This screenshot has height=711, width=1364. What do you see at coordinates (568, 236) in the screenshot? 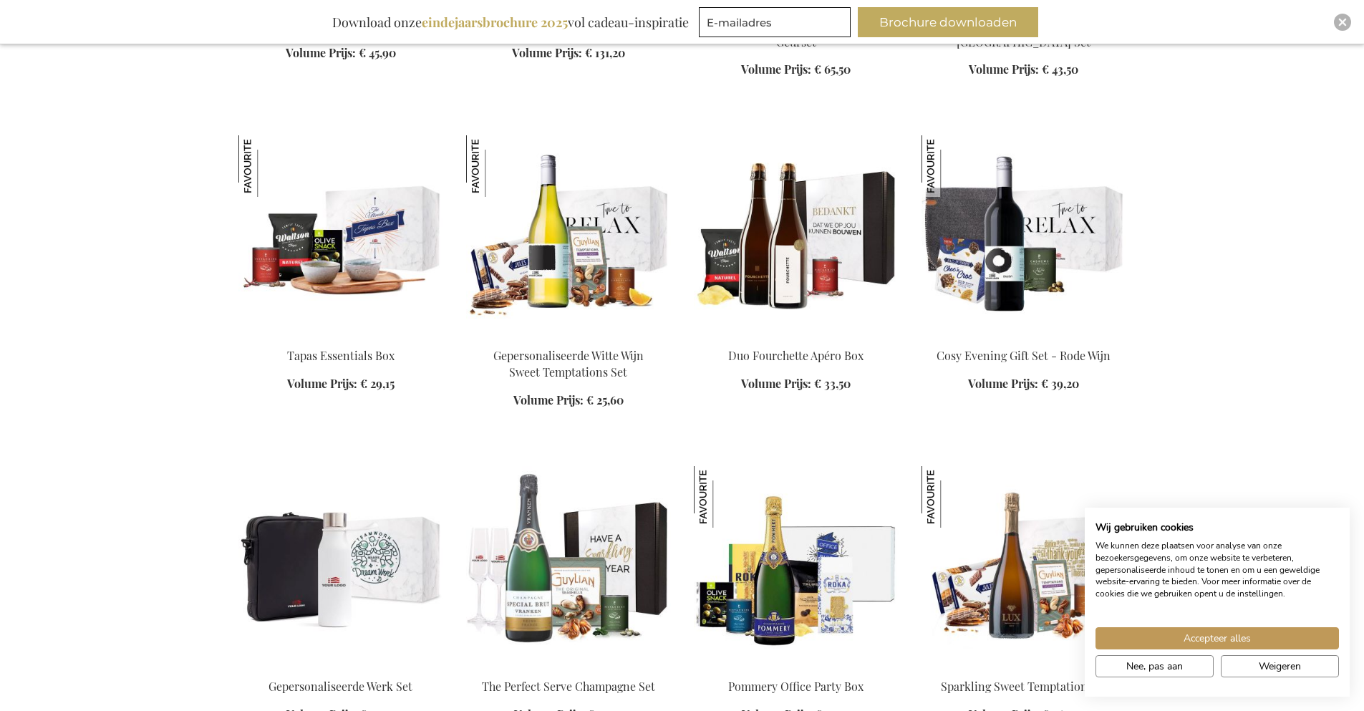
I see `img: Personalised white wine` at bounding box center [568, 236].